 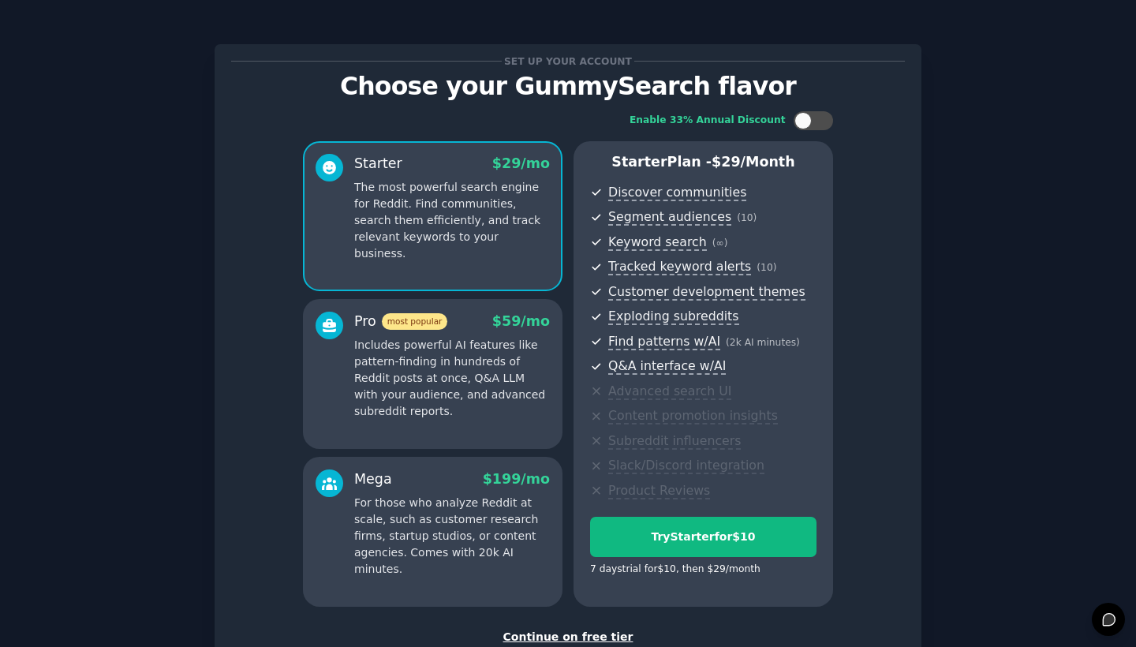 What do you see at coordinates (521, 321) in the screenshot?
I see `span: $ 59 /mo` at bounding box center [521, 321].